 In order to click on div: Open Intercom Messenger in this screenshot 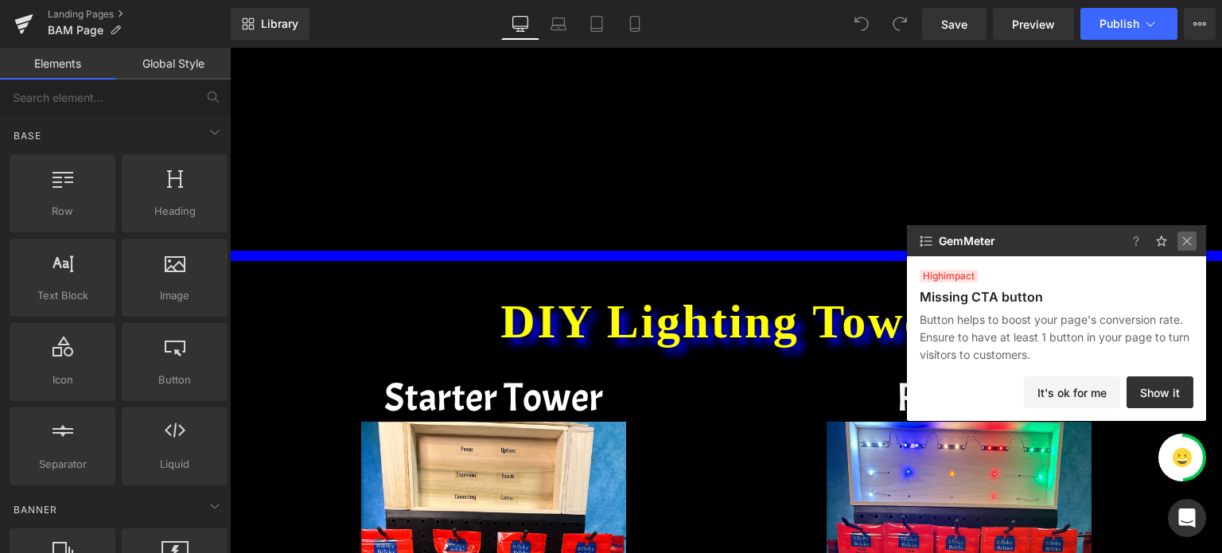, I will do `click(1187, 518)`.